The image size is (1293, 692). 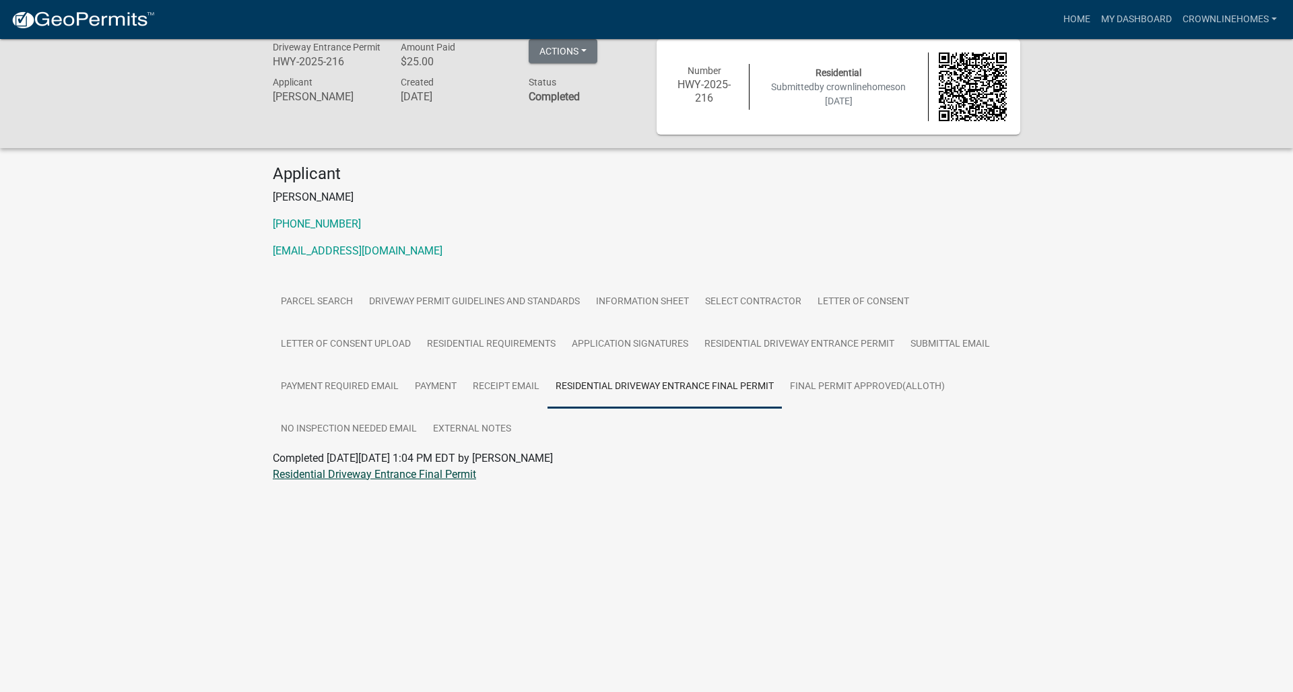 What do you see at coordinates (855, 87) in the screenshot?
I see `span: by crownlinehomes` at bounding box center [855, 87].